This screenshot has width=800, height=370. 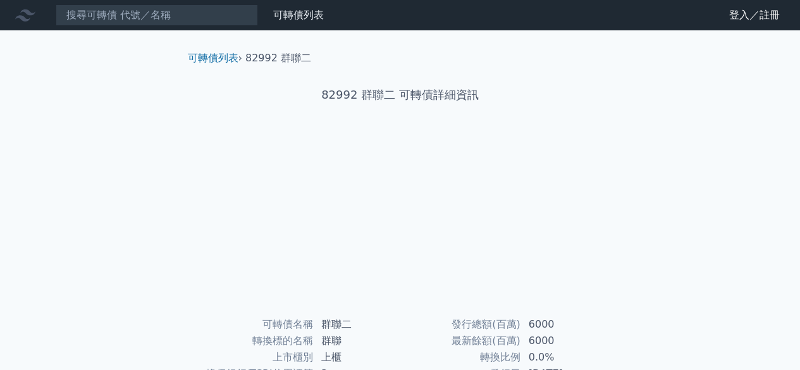 I want to click on h1: 82992 群聯二 可轉債詳細資訊, so click(x=400, y=95).